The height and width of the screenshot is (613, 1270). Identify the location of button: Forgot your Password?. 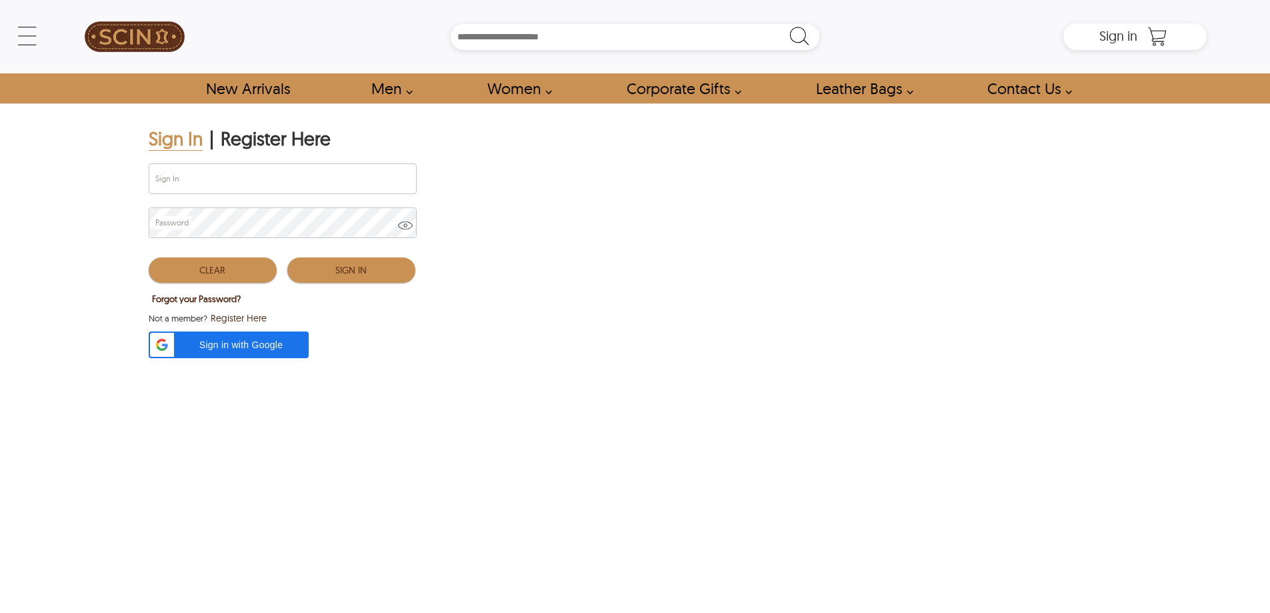
(196, 299).